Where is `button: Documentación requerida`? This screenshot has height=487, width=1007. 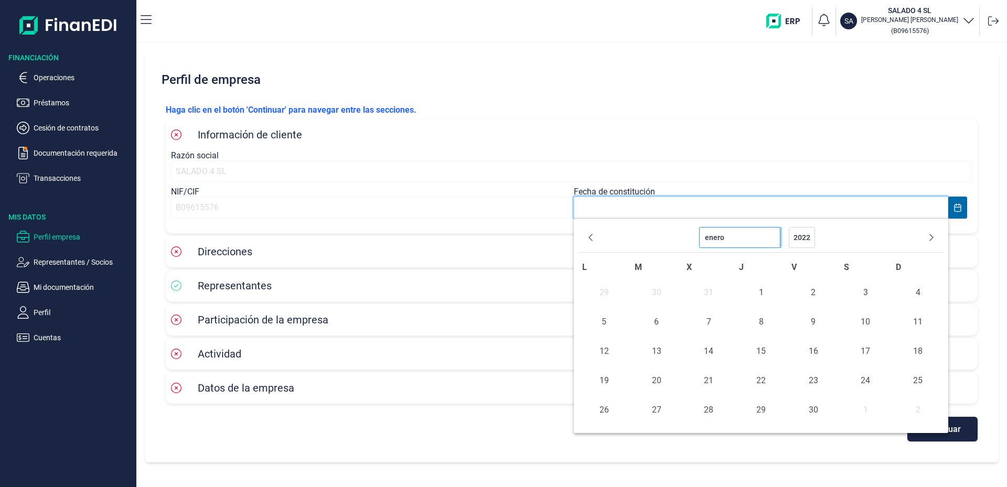
button: Documentación requerida is located at coordinates (74, 153).